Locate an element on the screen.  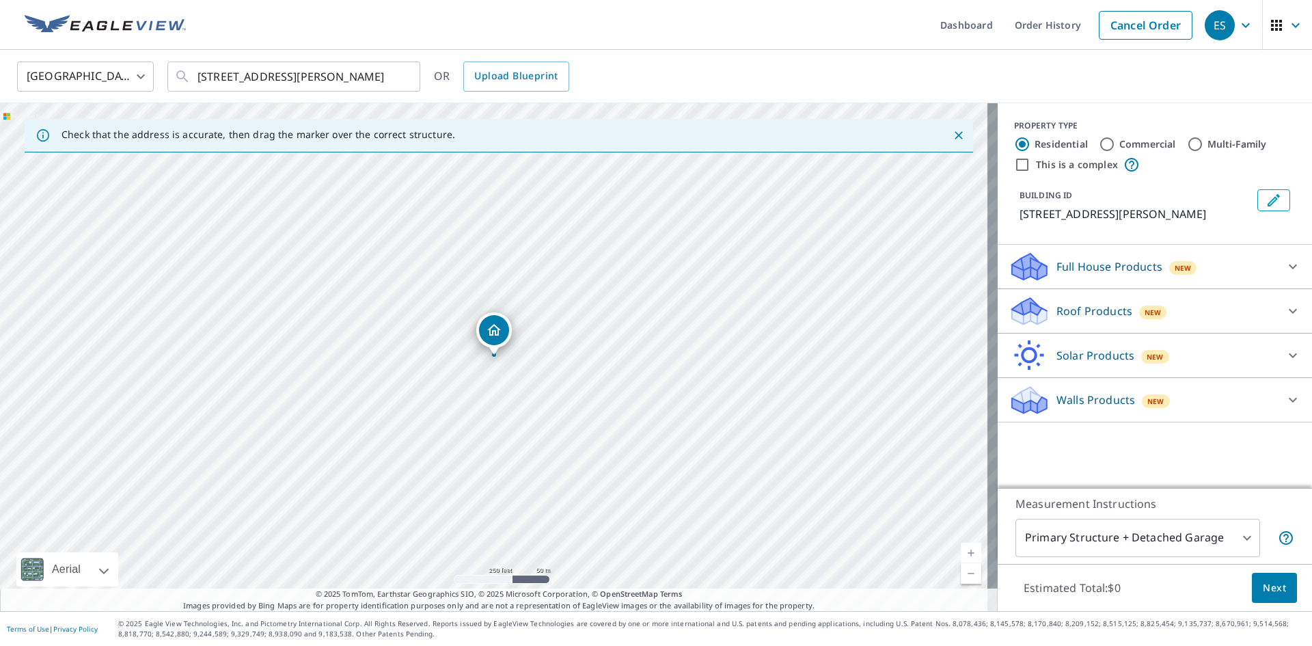
p: Measurement Instructions is located at coordinates (1154, 503).